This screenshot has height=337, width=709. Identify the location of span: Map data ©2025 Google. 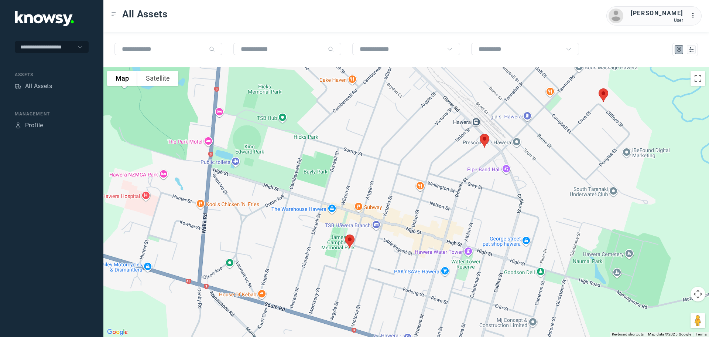
(670, 334).